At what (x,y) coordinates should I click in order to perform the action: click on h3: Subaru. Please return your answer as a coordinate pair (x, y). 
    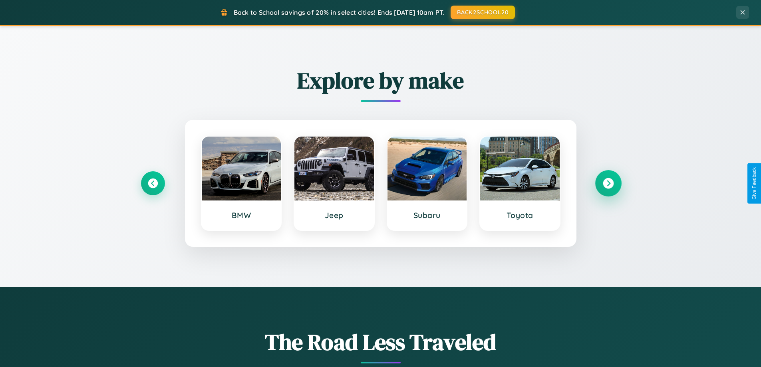
    Looking at the image, I should click on (427, 215).